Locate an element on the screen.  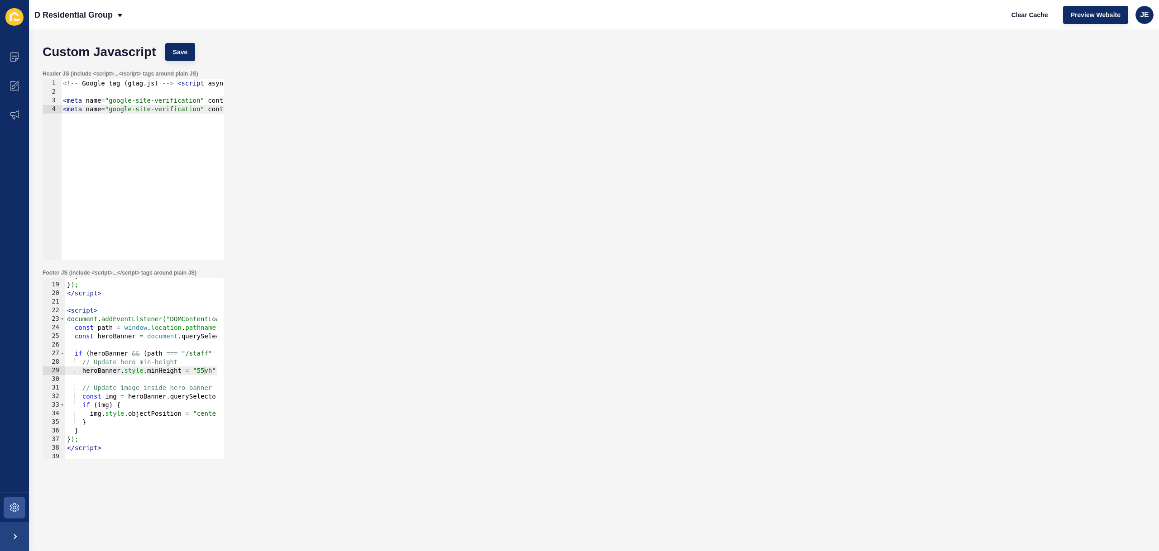
div: 24 is located at coordinates (54, 328).